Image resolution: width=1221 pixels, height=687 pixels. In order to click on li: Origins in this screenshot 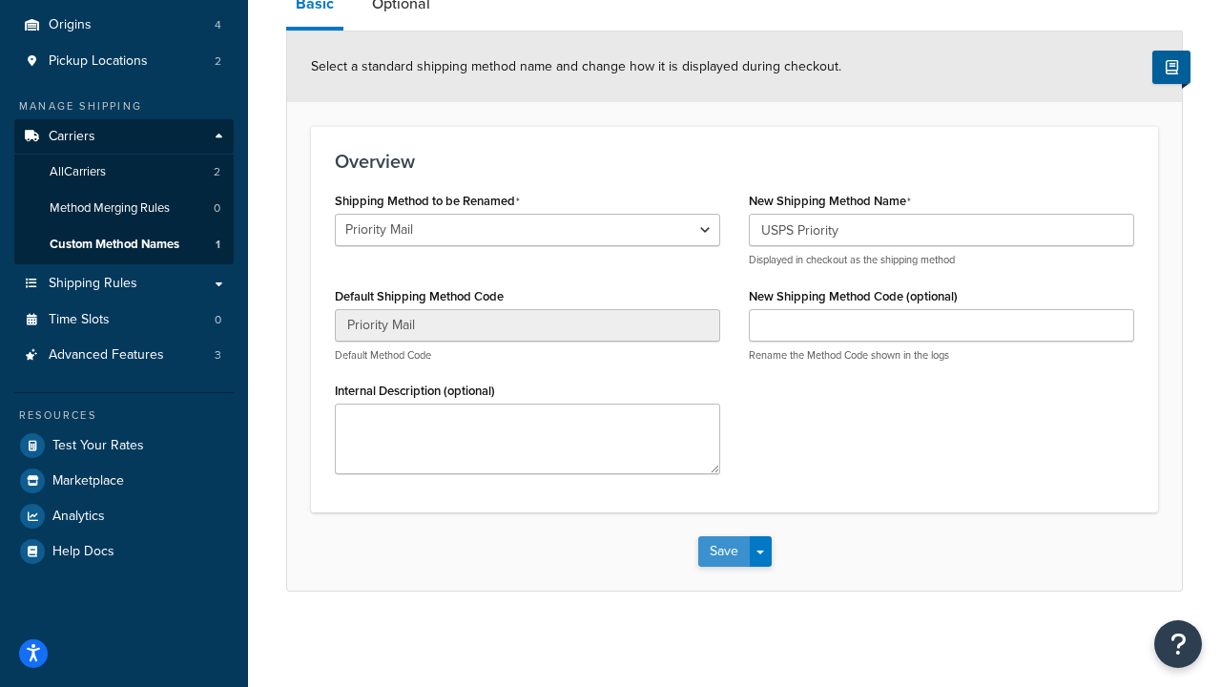, I will do `click(124, 25)`.